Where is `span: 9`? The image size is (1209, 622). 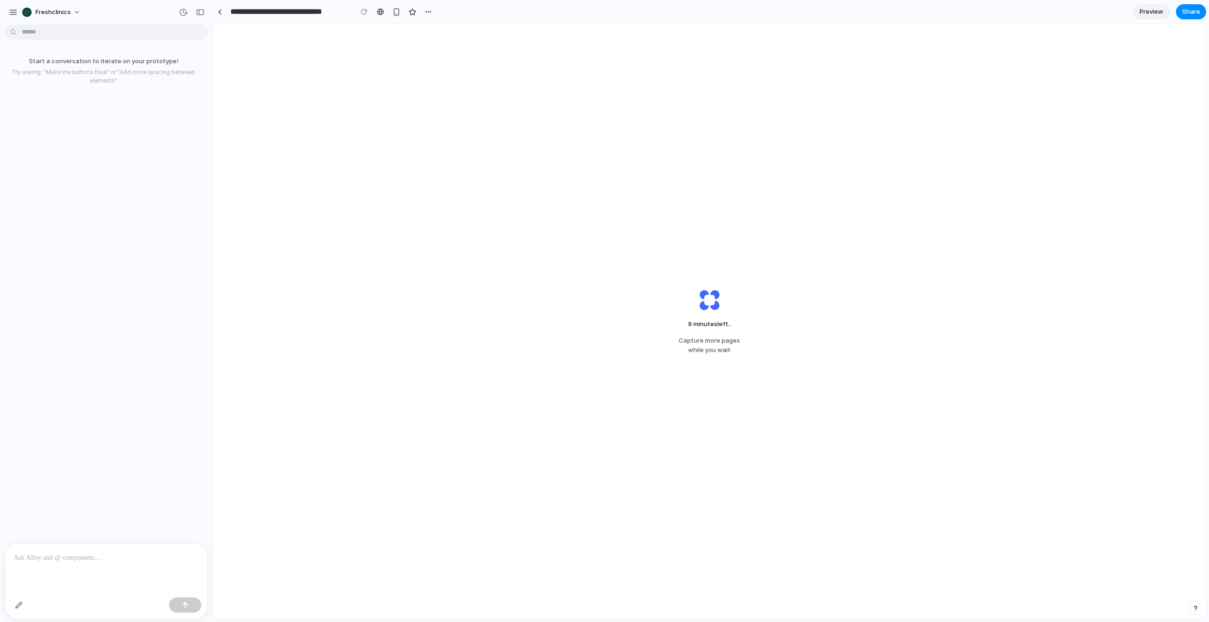 span: 9 is located at coordinates (690, 324).